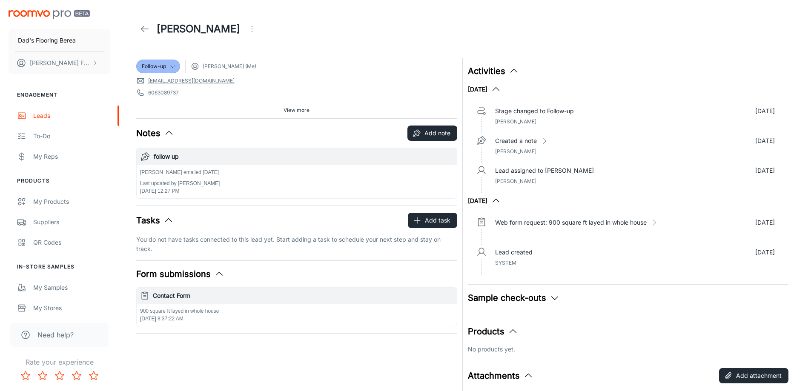  What do you see at coordinates (94, 376) in the screenshot?
I see `button: Rate 5 star` at bounding box center [94, 376].